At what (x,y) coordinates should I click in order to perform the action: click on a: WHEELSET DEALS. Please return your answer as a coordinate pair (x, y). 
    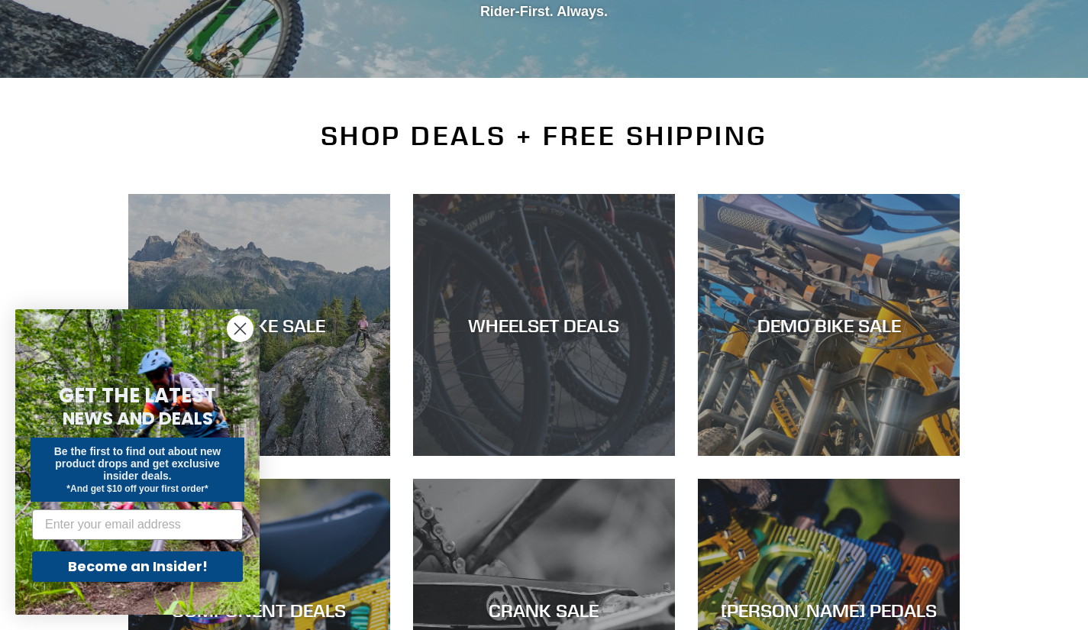
    Looking at the image, I should click on (544, 325).